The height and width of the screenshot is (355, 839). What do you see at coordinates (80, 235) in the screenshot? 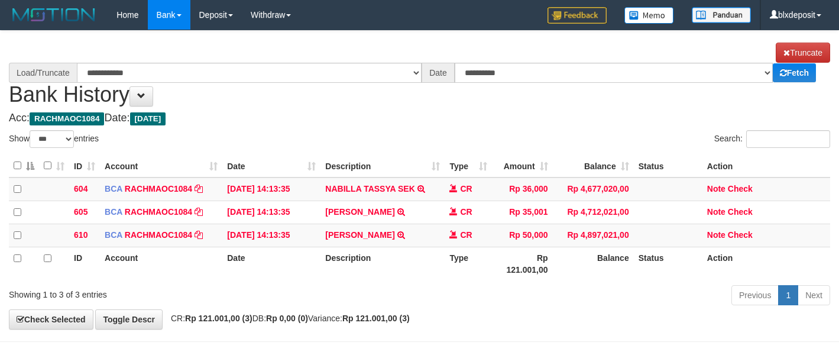
I see `span: 610` at bounding box center [80, 235].